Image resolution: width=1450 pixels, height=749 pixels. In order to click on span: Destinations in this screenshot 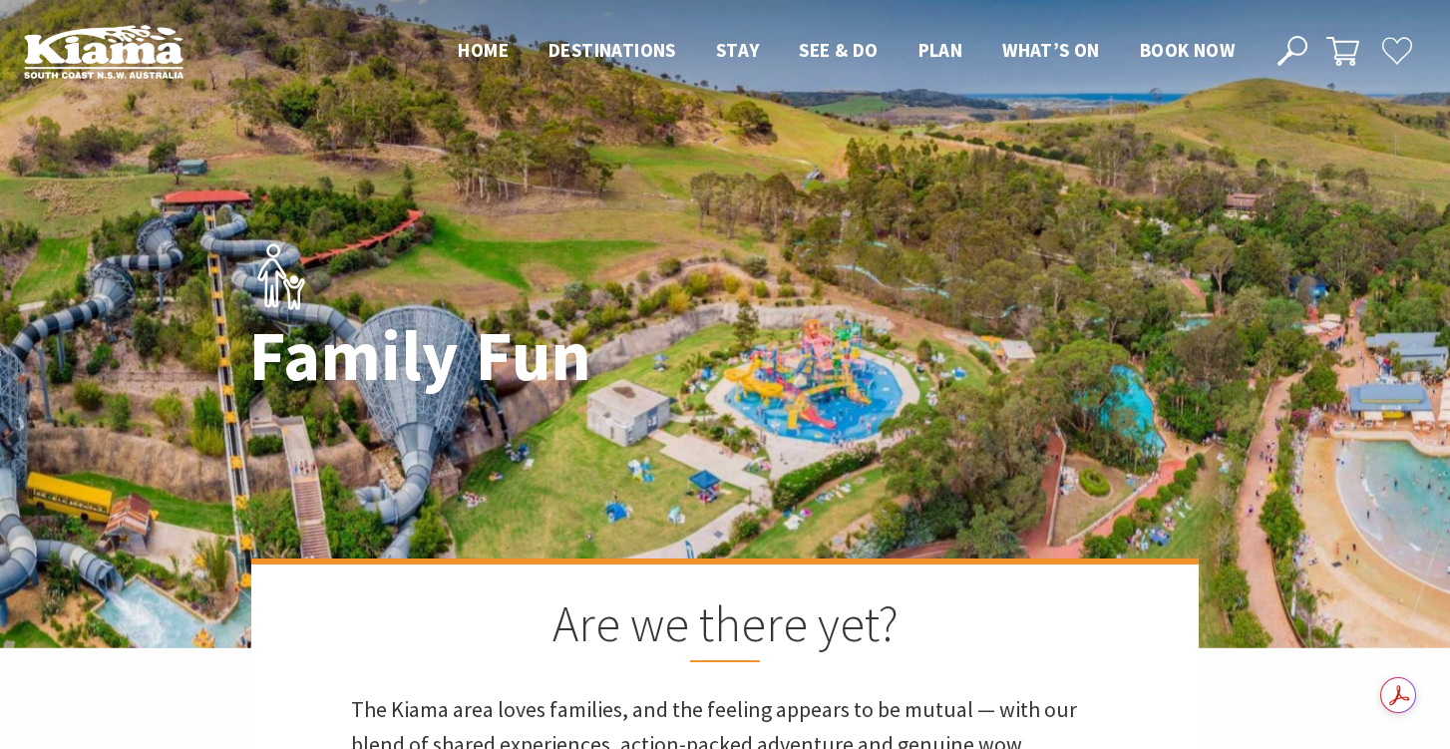, I will do `click(612, 50)`.